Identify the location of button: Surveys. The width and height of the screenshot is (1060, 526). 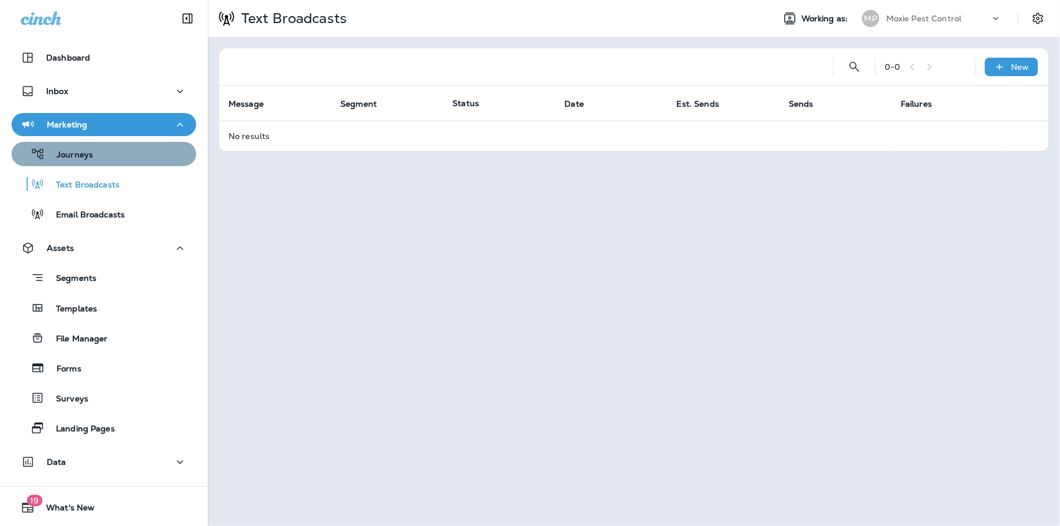
(104, 398).